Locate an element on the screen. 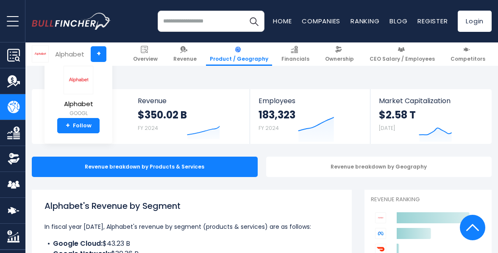  b: Google Cloud: is located at coordinates (78, 243).